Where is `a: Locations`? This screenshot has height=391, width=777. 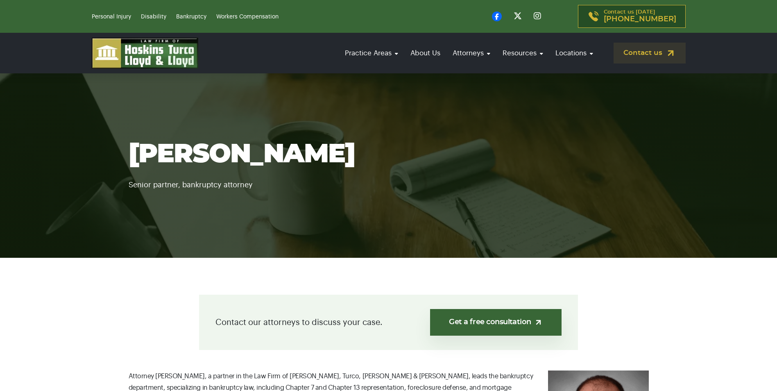
a: Locations is located at coordinates (575, 53).